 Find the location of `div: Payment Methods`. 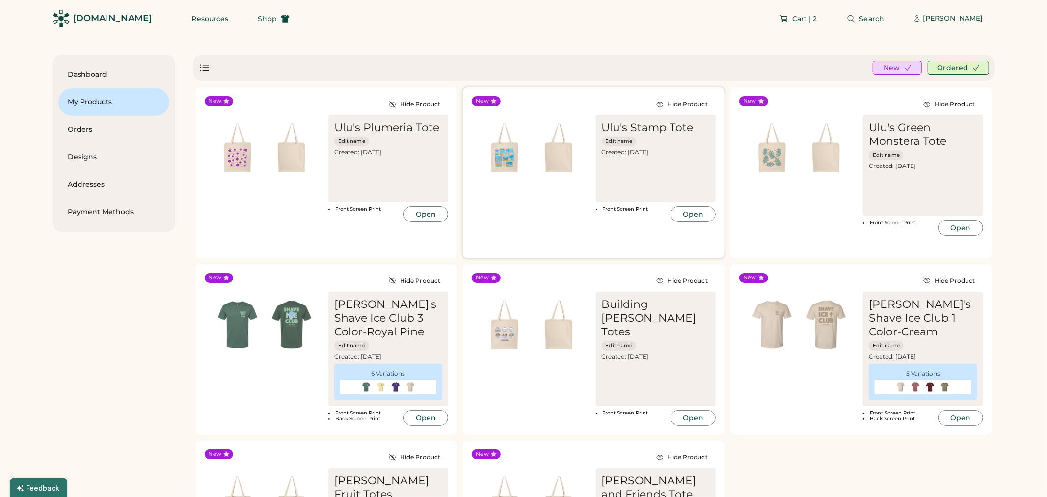

div: Payment Methods is located at coordinates (114, 212).